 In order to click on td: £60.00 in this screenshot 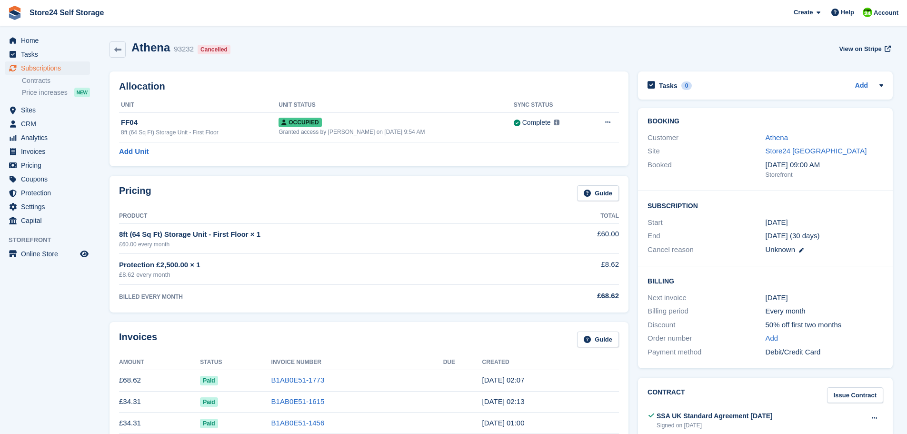, I will do `click(586, 238)`.